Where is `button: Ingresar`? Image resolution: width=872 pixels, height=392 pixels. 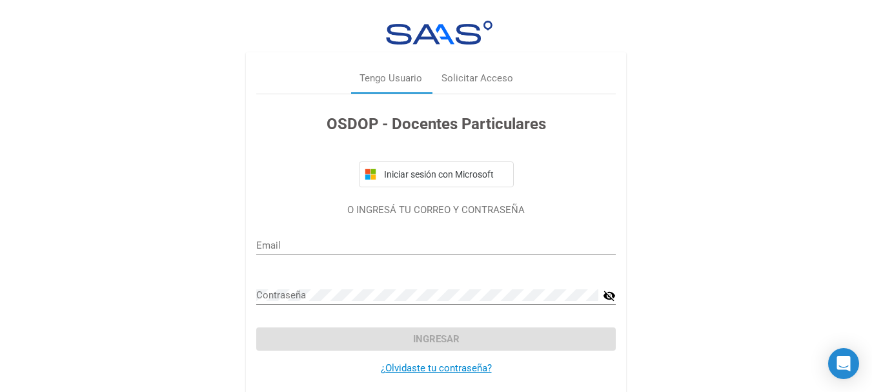
button: Ingresar is located at coordinates (436, 339).